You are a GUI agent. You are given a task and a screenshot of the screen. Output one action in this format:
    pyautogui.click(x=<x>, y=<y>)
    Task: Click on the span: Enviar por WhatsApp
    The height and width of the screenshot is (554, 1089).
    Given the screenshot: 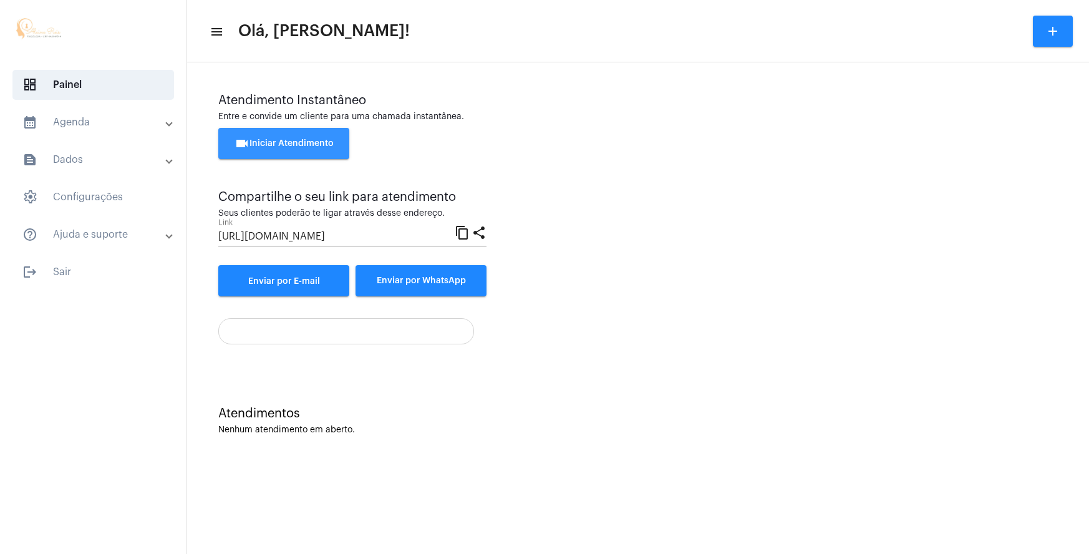 What is the action you would take?
    pyautogui.click(x=421, y=281)
    